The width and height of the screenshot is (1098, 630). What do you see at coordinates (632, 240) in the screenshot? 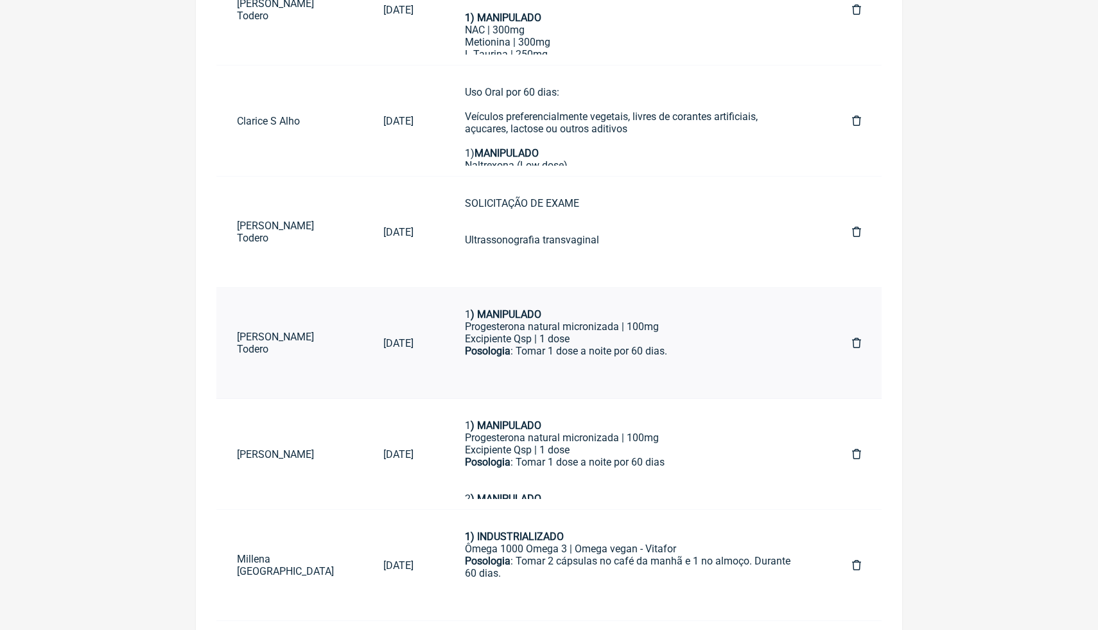
I see `div: SOLICITAÇÃO DE EXAME Ultrassonografia transvaginal ㅤ` at bounding box center [632, 240].